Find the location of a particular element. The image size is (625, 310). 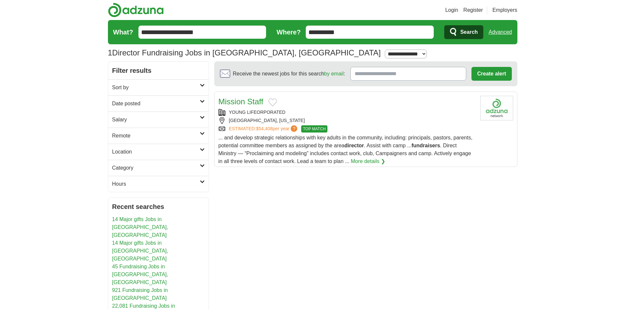

h2: Category is located at coordinates (156, 168).